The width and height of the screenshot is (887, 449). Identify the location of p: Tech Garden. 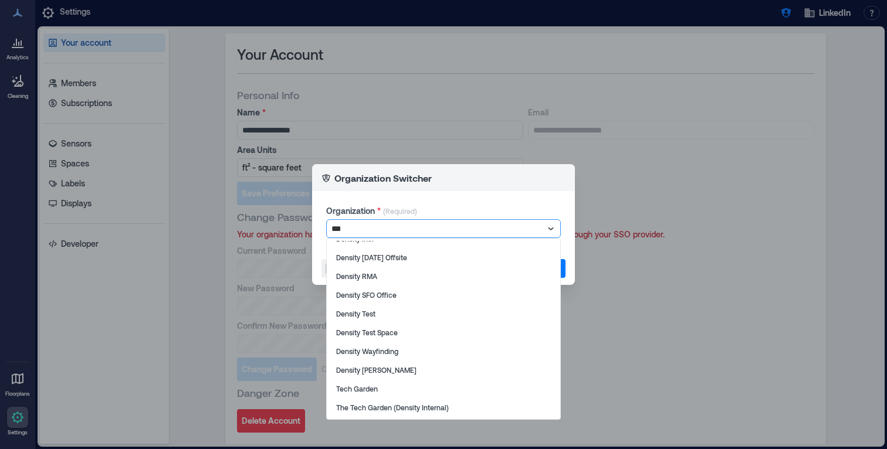
(357, 389).